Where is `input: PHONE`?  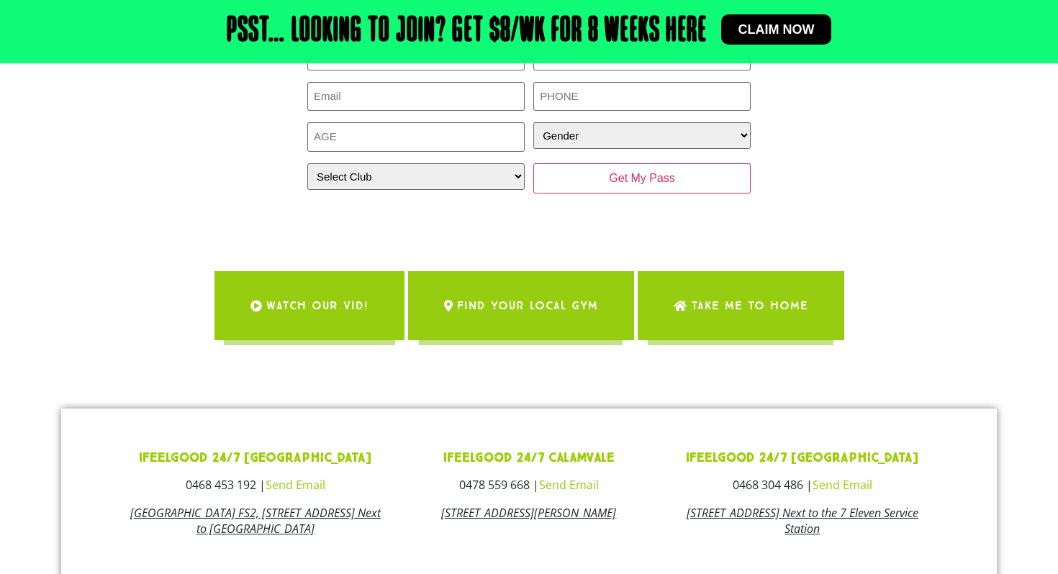 input: PHONE is located at coordinates (642, 96).